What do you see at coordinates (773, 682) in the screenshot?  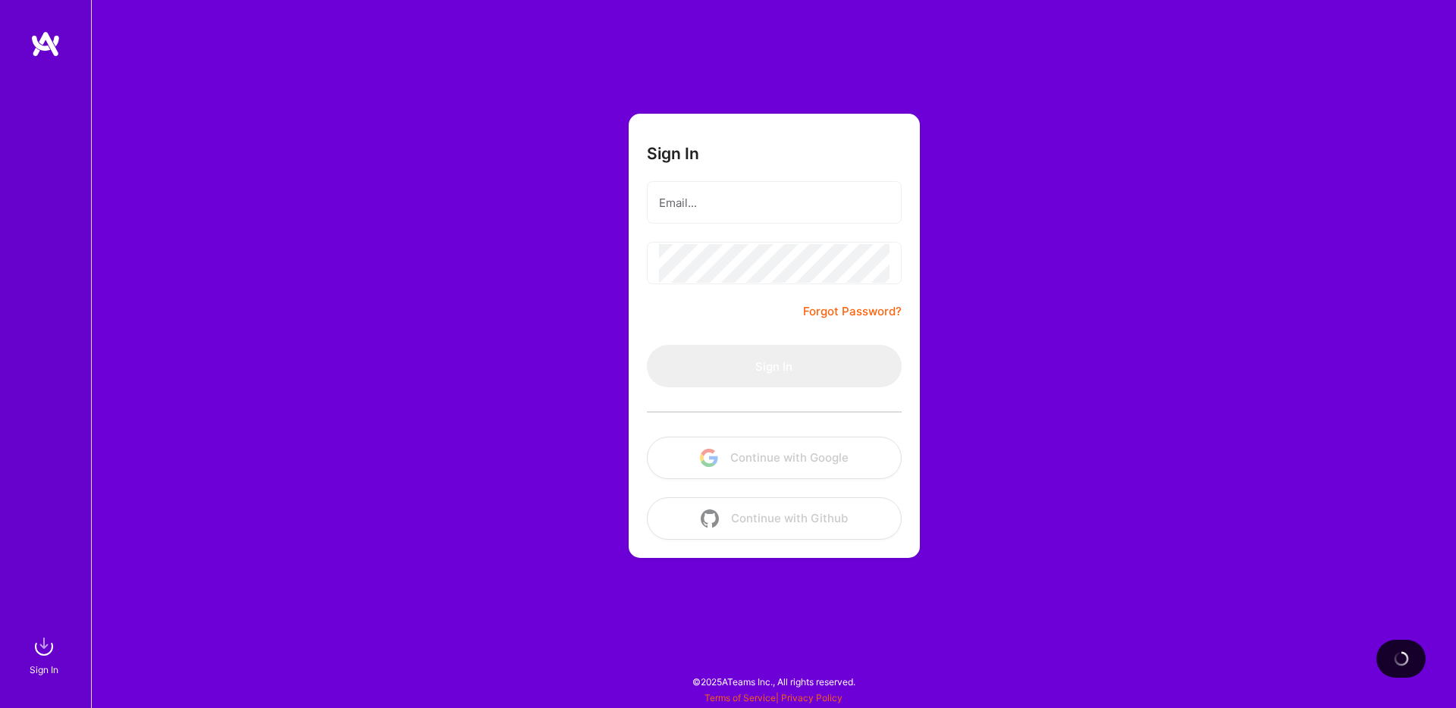 I see `div: © 2025 ATeams Inc., All rights reserved.` at bounding box center [773, 682].